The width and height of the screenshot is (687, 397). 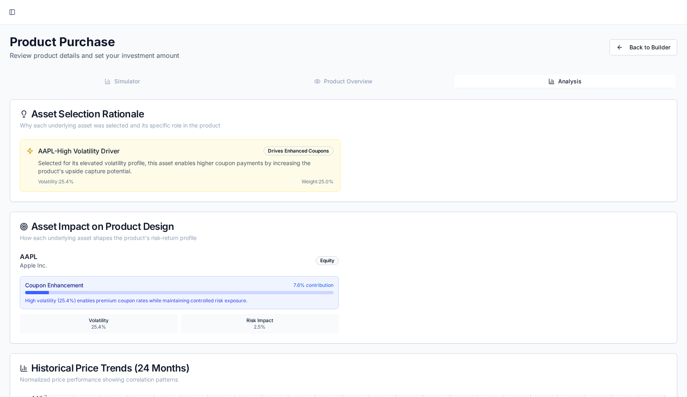 I want to click on h5: AAPL - High Volatility Driver, so click(x=79, y=151).